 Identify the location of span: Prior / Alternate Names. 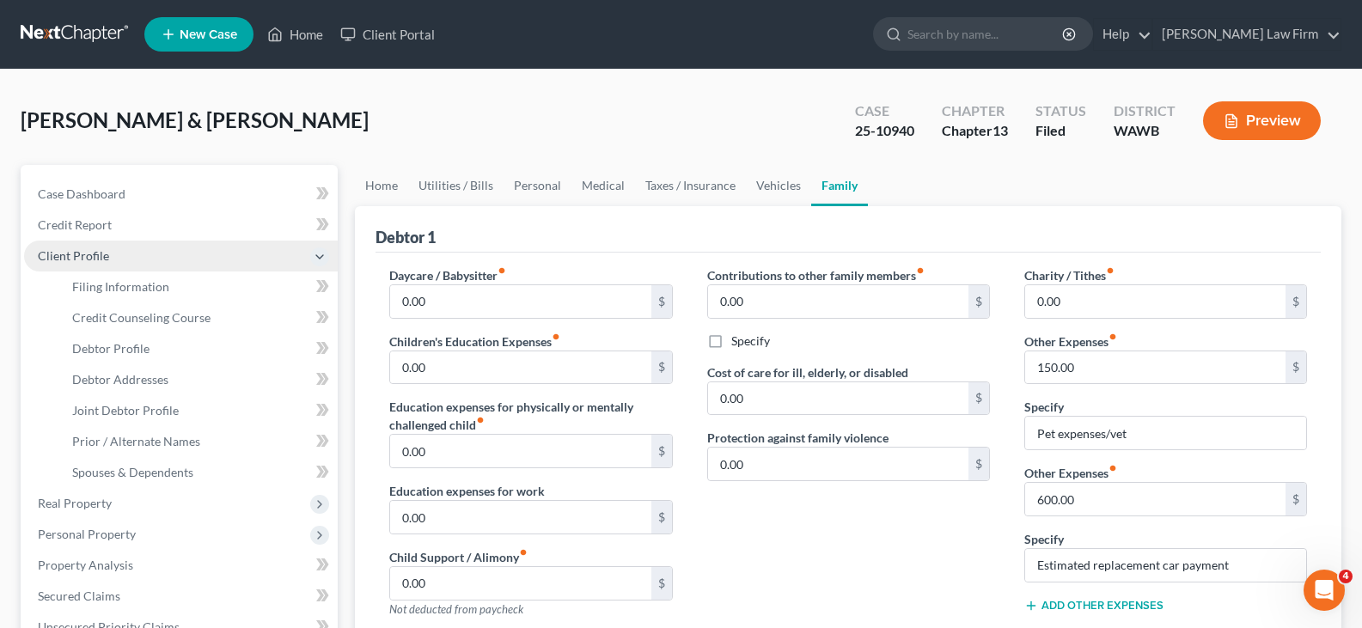
(136, 441).